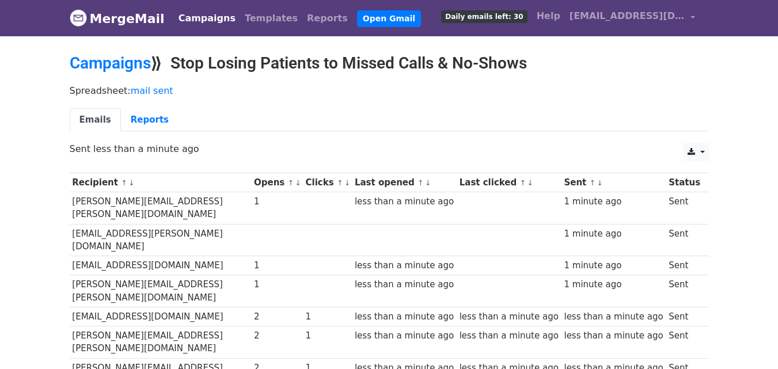  What do you see at coordinates (389, 18) in the screenshot?
I see `a: Open Gmail` at bounding box center [389, 18].